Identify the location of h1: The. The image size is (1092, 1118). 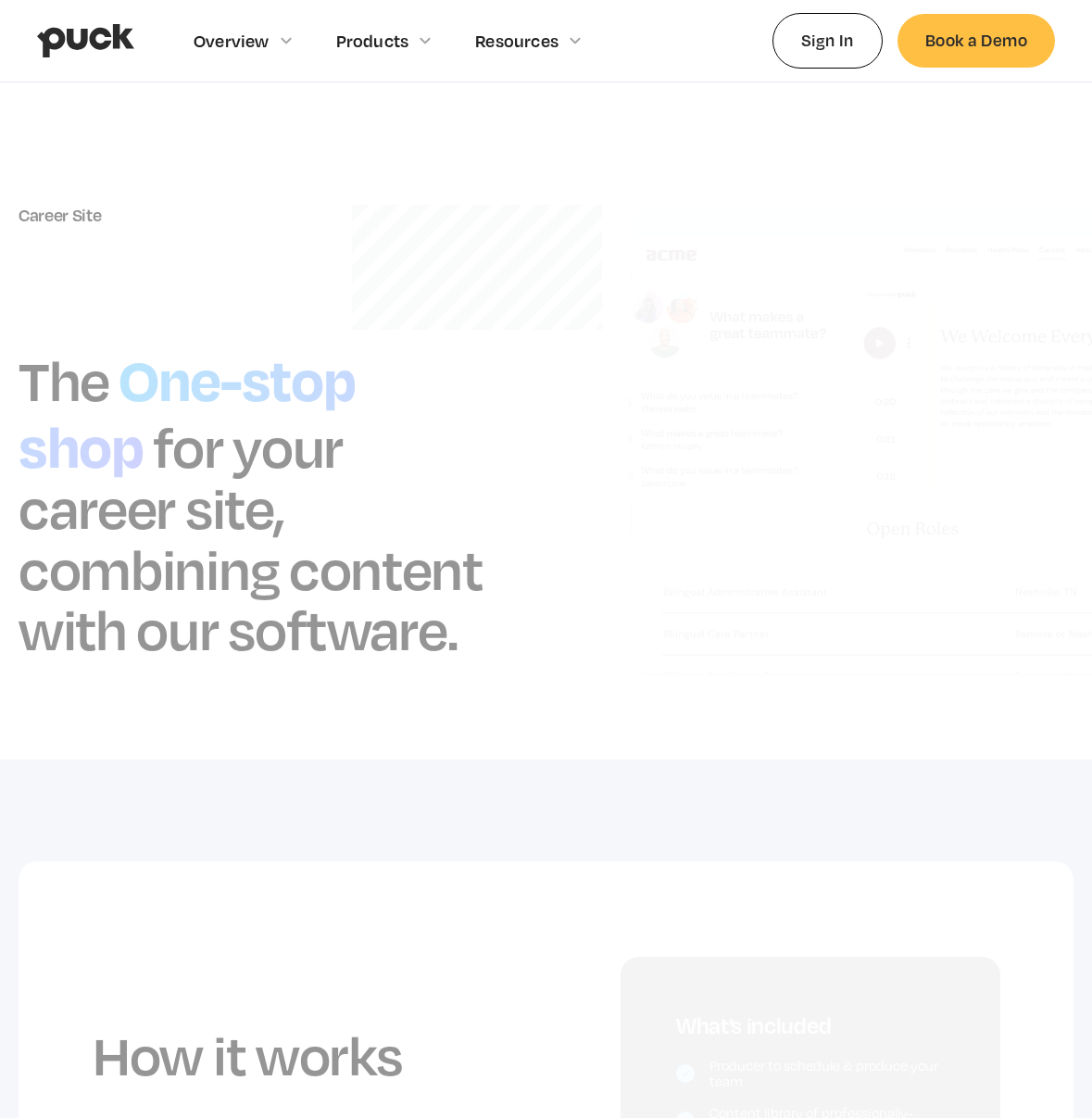
(63, 379).